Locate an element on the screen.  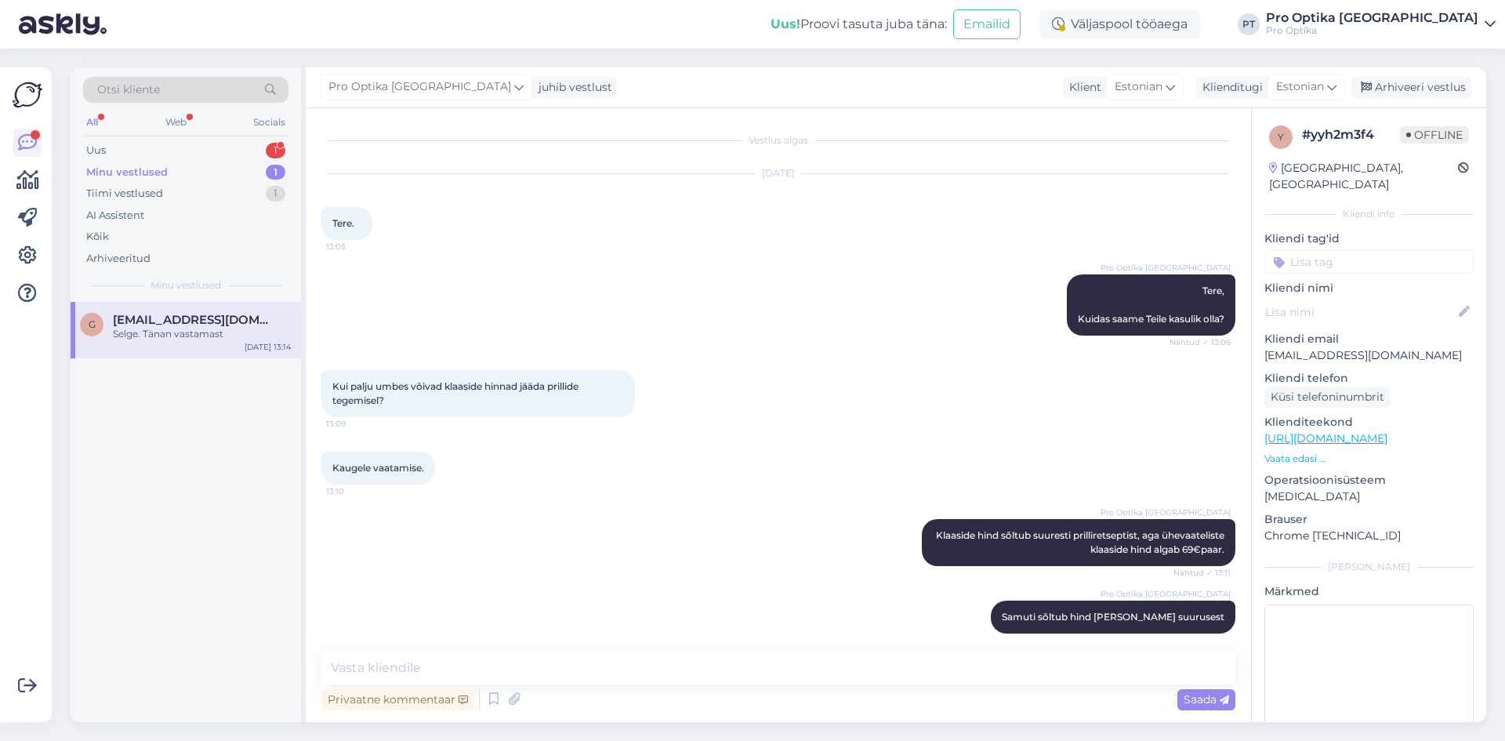
span: Kaugele vaatamise. is located at coordinates (378, 467).